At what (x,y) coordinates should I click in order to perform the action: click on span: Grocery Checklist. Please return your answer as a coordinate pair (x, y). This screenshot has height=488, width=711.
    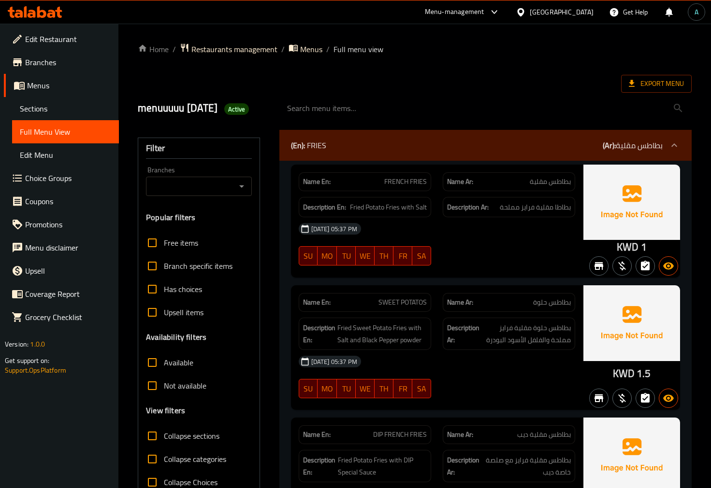
    Looking at the image, I should click on (68, 317).